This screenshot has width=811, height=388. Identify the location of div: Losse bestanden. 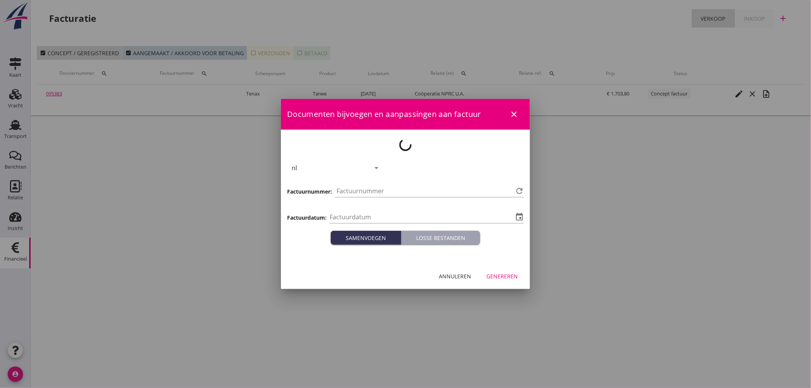
(441, 238).